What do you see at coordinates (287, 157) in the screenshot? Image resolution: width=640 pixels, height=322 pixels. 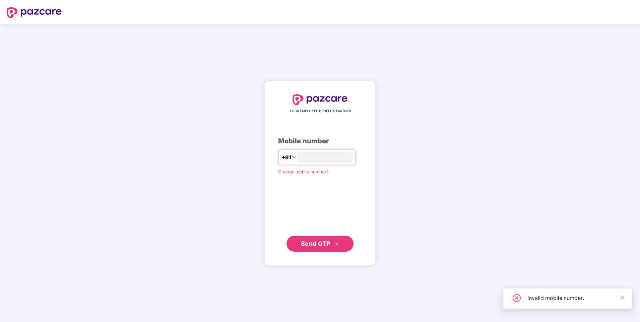 I see `span: +91` at bounding box center [287, 157].